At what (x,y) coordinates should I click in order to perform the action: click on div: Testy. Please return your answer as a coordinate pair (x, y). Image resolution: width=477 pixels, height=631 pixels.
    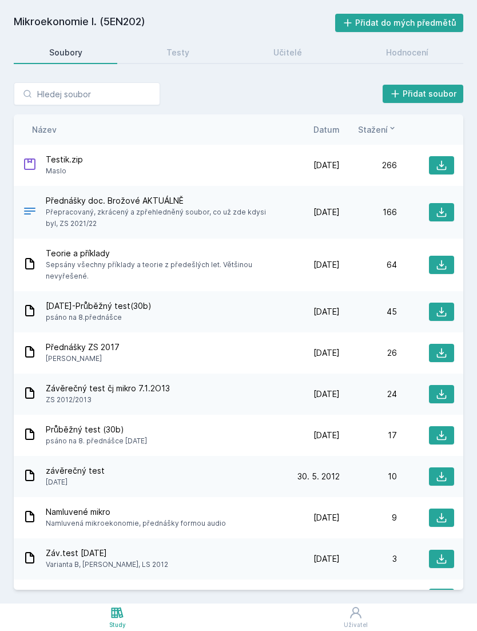
    Looking at the image, I should click on (178, 53).